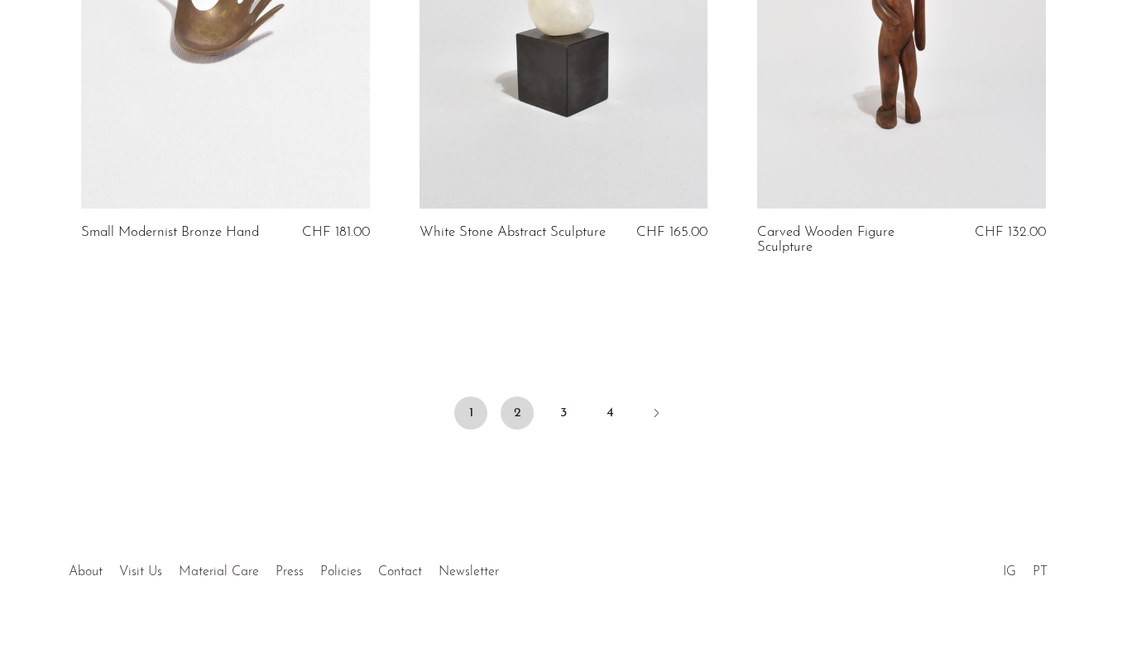  I want to click on a: About, so click(85, 572).